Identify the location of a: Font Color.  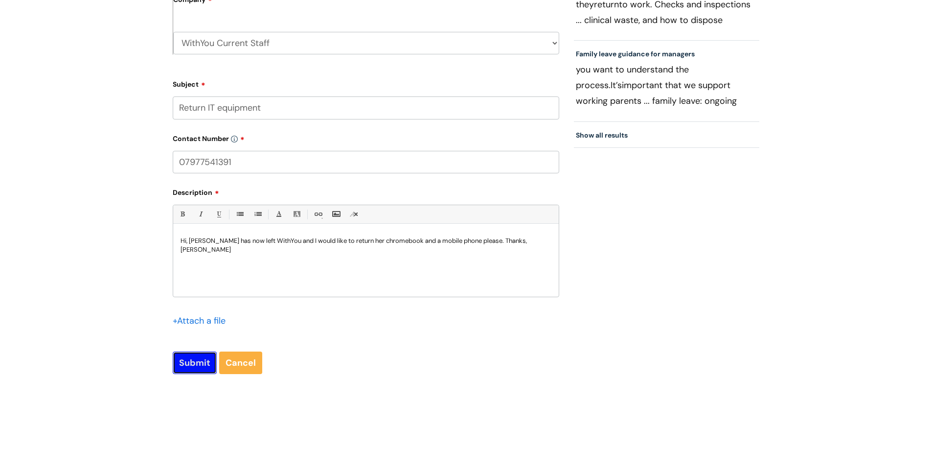
(278, 214).